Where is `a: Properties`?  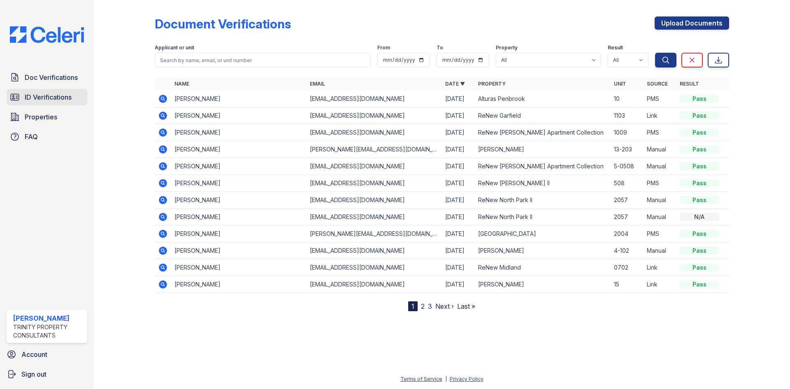
a: Properties is located at coordinates (47, 117).